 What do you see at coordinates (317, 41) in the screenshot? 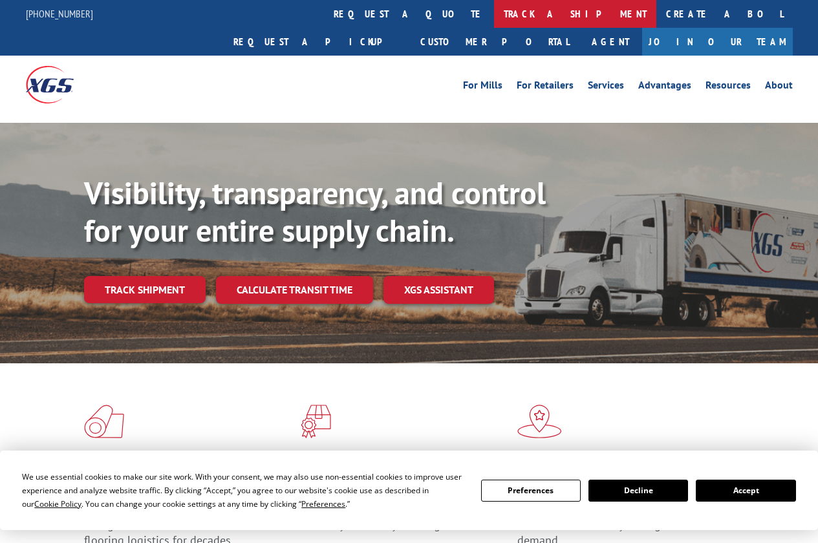
I see `a: Request a pickup` at bounding box center [317, 41].